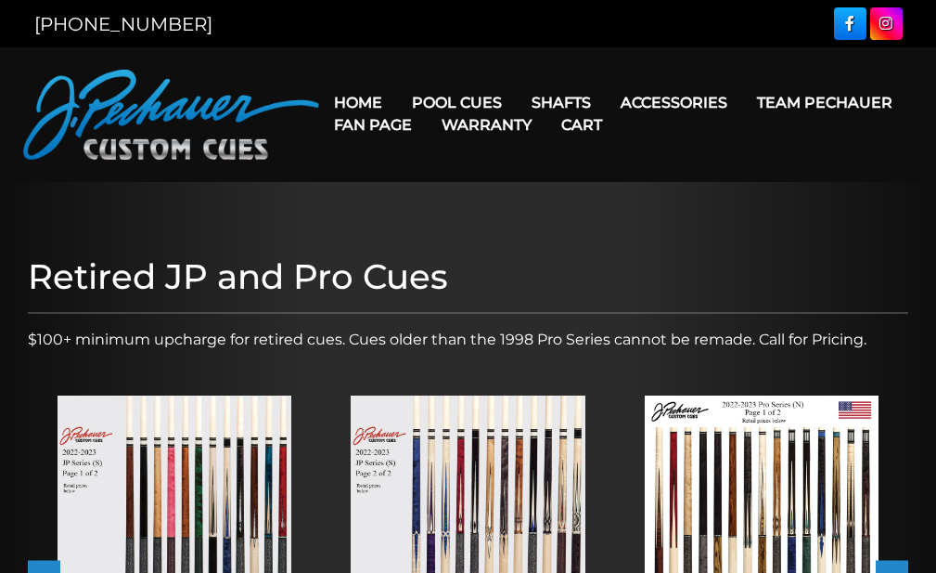 This screenshot has height=573, width=936. What do you see at coordinates (468, 277) in the screenshot?
I see `h1: Retired JP and Pro Cues` at bounding box center [468, 277].